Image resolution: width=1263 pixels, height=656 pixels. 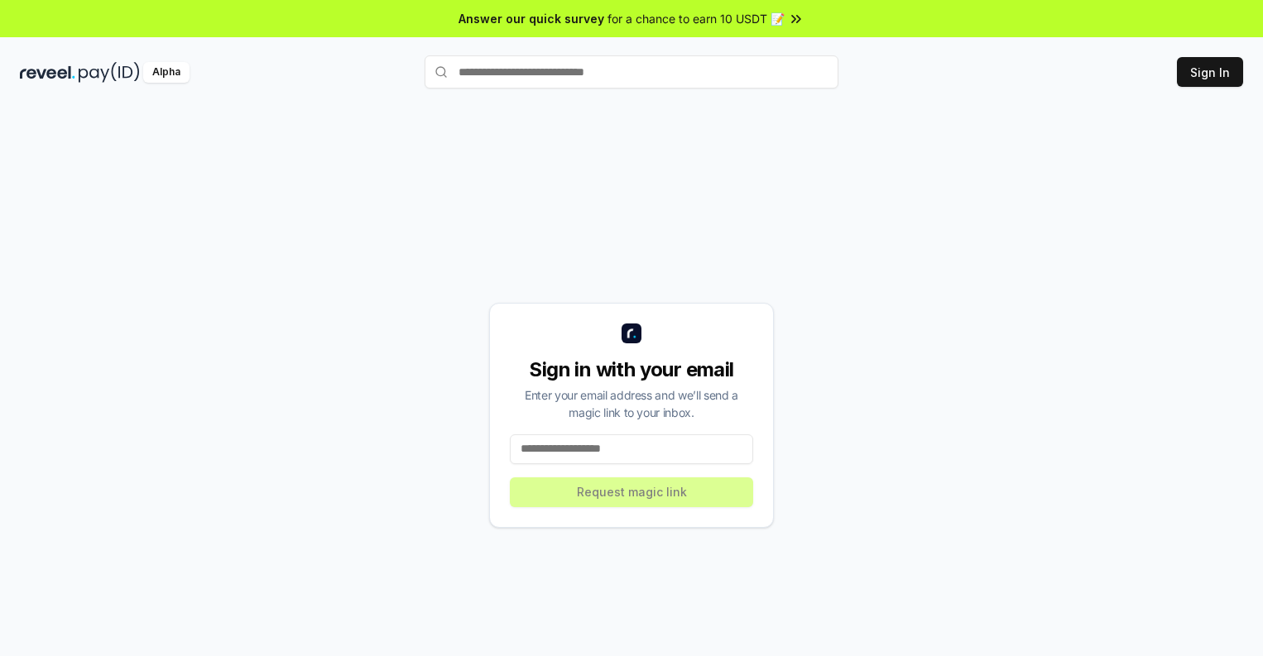 What do you see at coordinates (632, 404) in the screenshot?
I see `div: Enter your email address and we’ll send a magic link to your inbox.` at bounding box center [632, 404].